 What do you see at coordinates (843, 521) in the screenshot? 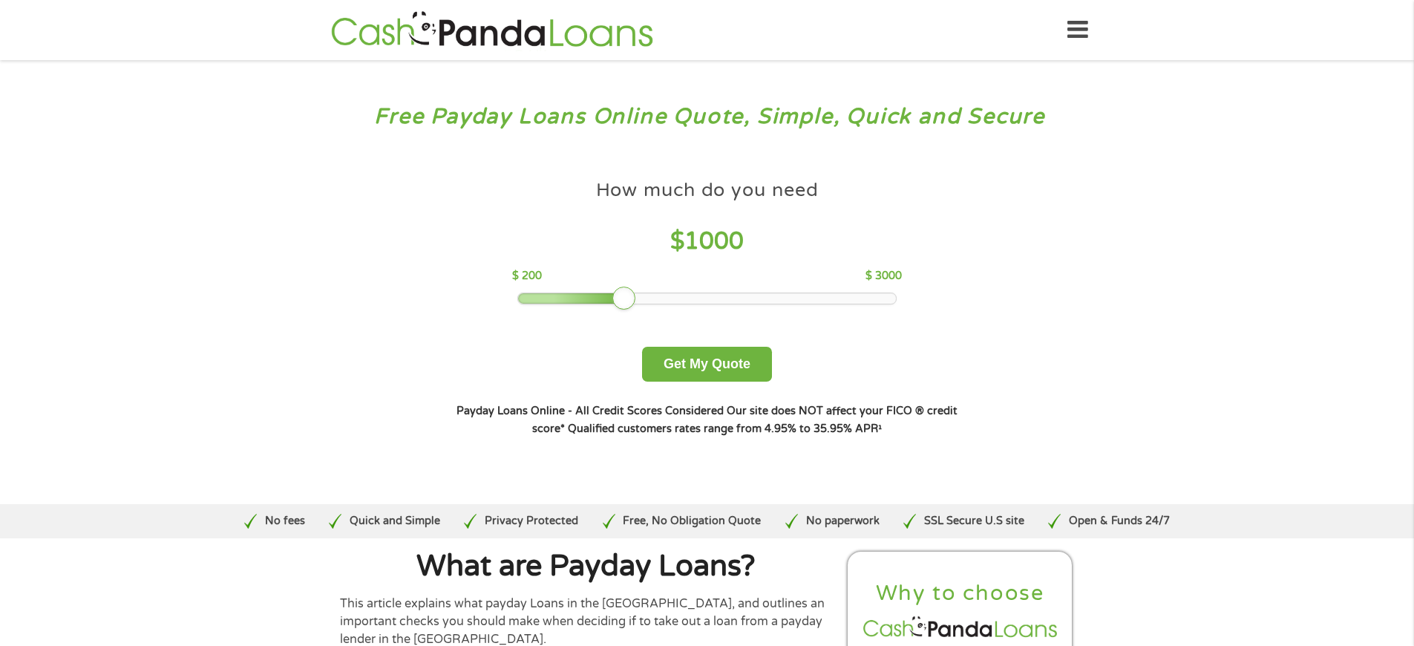
I see `p: No paperwork` at bounding box center [843, 521].